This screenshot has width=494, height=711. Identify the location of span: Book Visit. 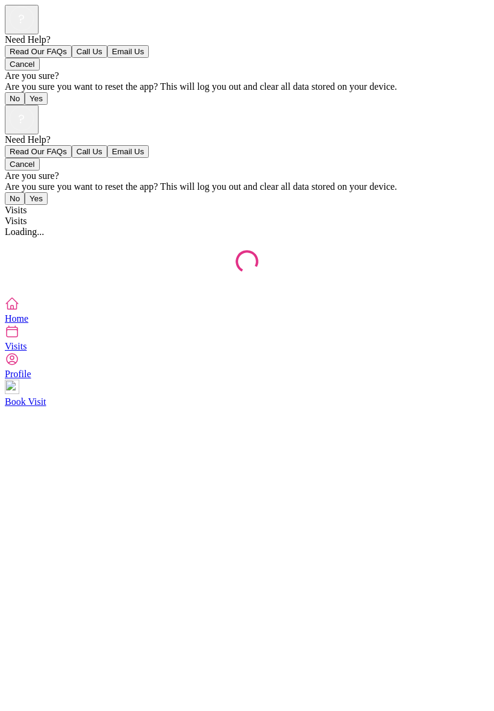
(25, 401).